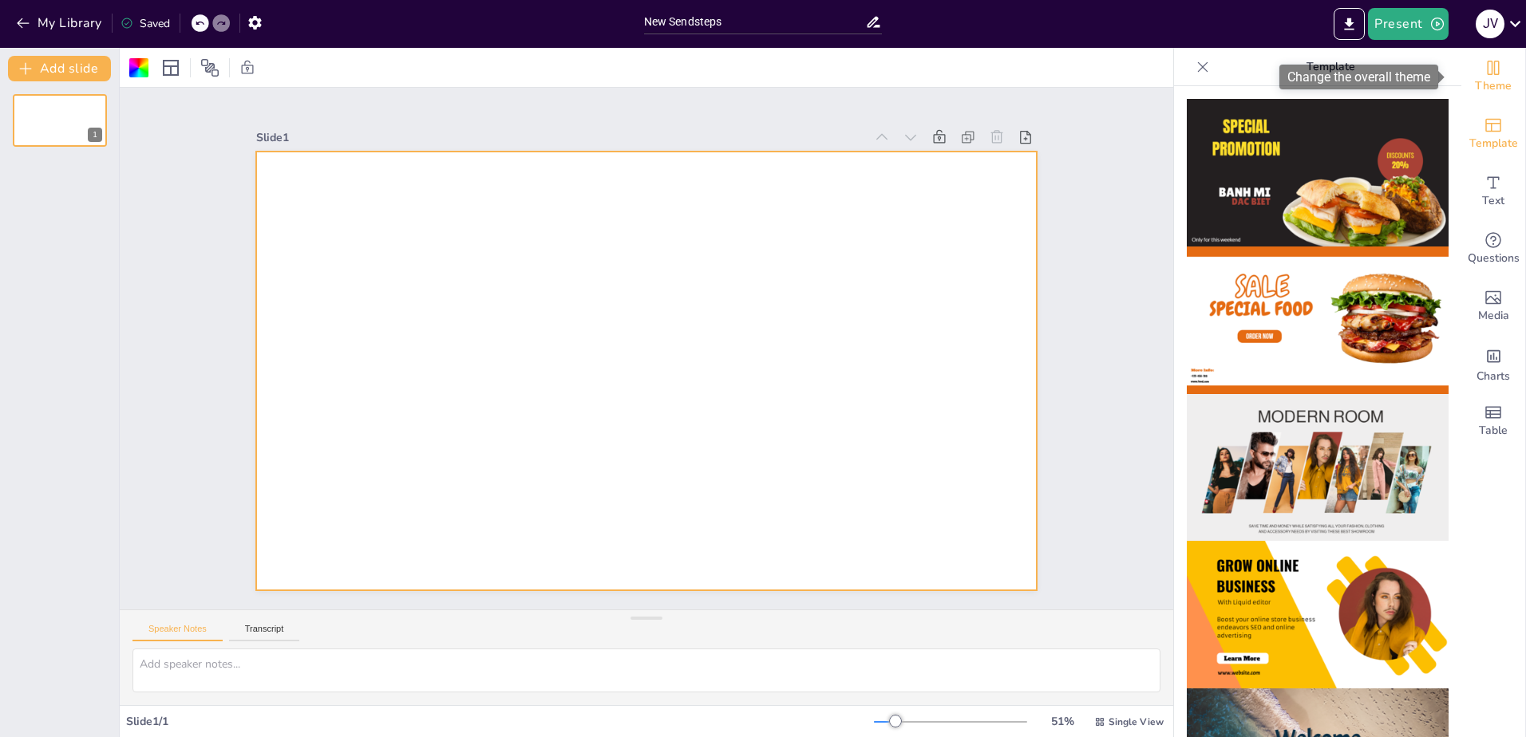  I want to click on div: Layout, so click(171, 68).